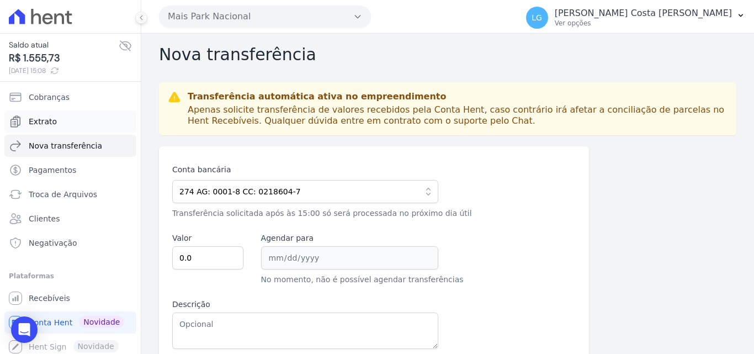 The width and height of the screenshot is (754, 354). Describe the element at coordinates (102, 322) in the screenshot. I see `span: Novidade` at that location.